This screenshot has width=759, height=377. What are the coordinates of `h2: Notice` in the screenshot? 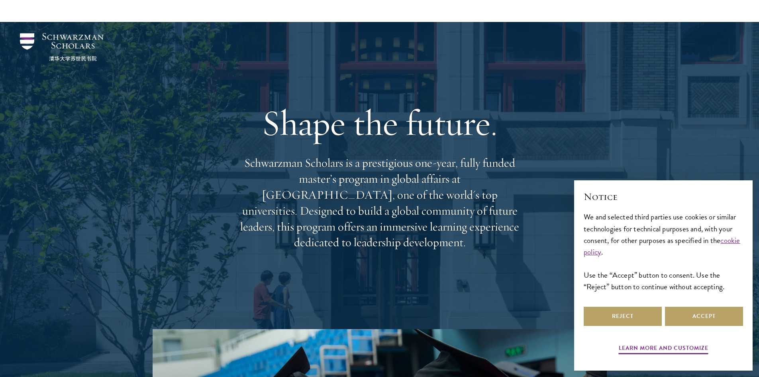 It's located at (663, 196).